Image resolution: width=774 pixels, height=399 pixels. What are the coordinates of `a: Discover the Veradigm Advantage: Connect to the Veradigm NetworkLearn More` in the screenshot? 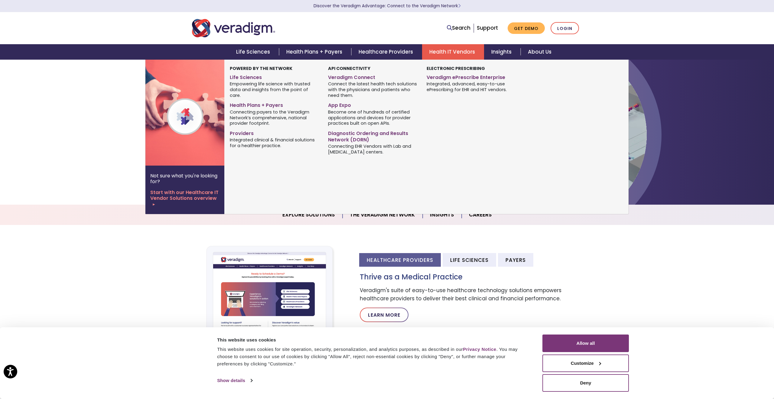 It's located at (387, 6).